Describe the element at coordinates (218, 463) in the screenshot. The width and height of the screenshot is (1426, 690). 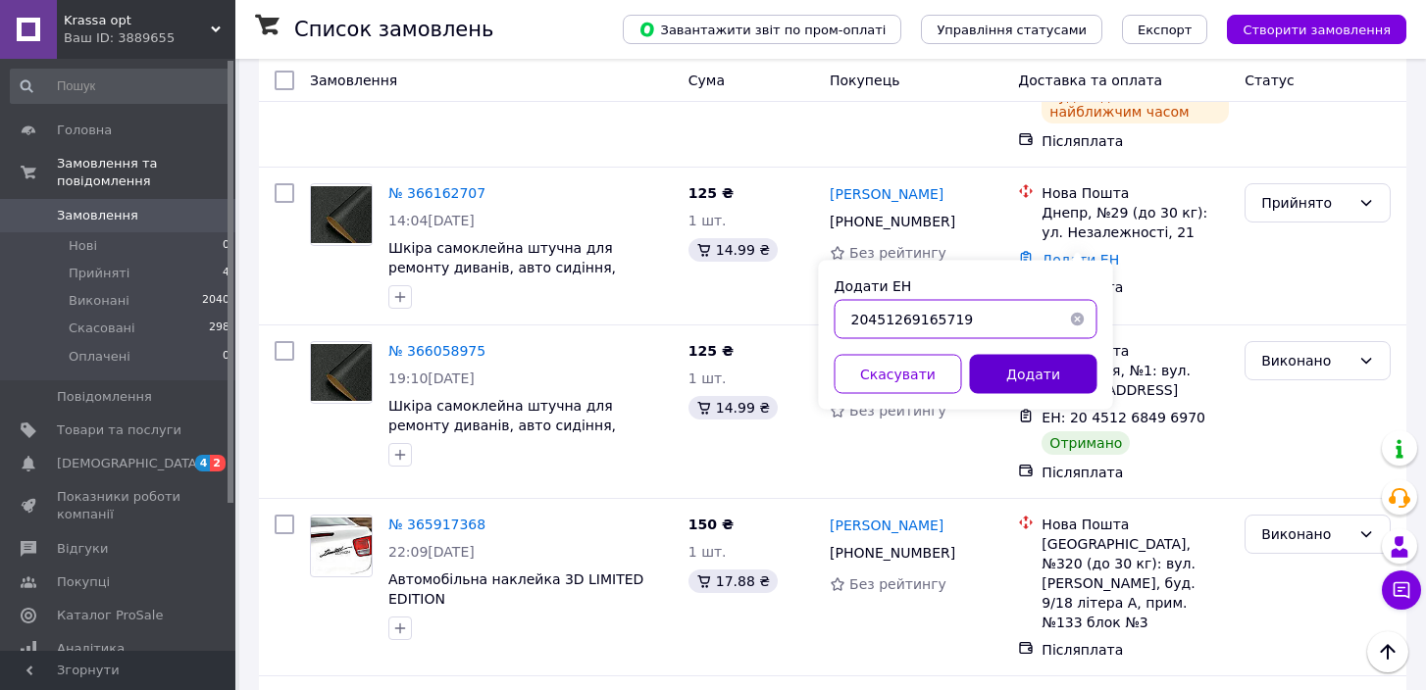
I see `span: 2` at that location.